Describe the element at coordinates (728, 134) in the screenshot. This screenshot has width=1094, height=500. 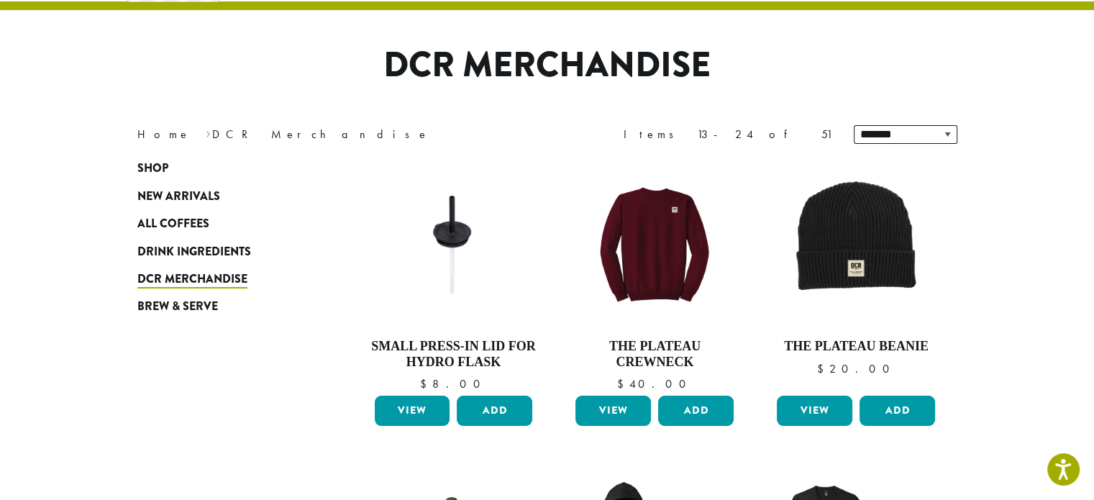
I see `div: Items 13-24 of 51` at that location.